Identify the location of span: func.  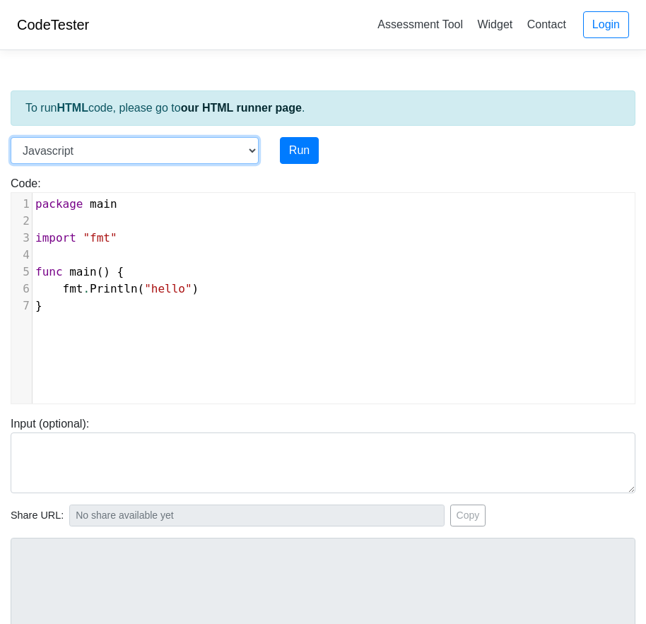
(49, 271).